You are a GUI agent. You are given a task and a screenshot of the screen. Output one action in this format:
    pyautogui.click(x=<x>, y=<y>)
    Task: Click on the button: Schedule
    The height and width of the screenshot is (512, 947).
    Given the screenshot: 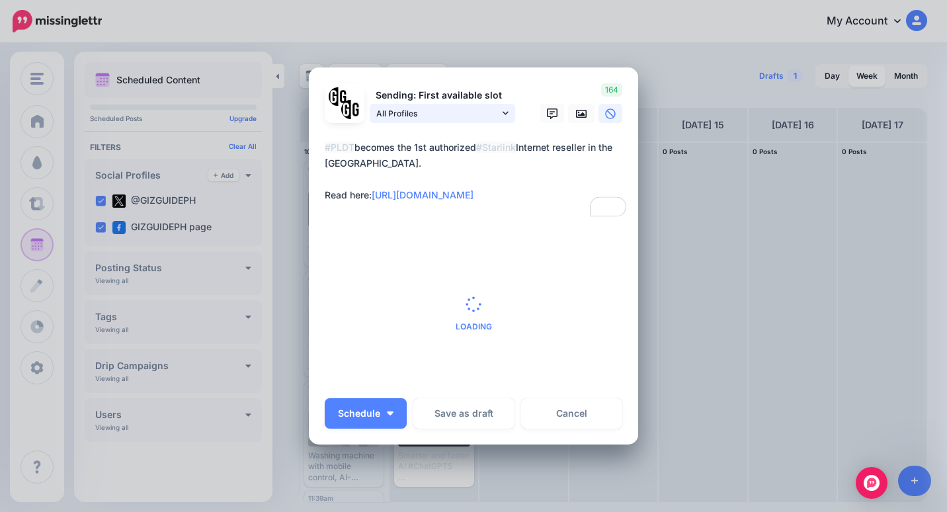 What is the action you would take?
    pyautogui.click(x=366, y=413)
    